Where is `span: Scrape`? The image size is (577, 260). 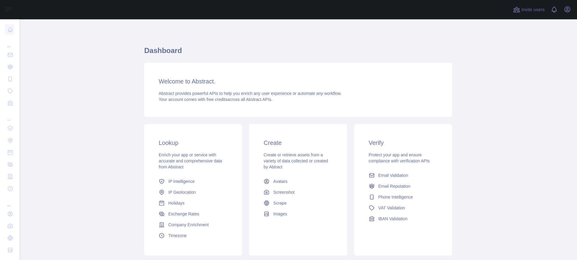 span: Scrape is located at coordinates (280, 203).